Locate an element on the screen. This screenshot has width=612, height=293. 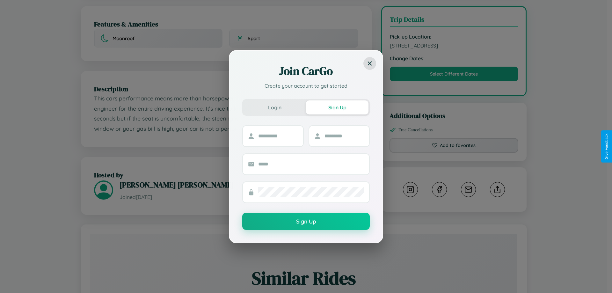
div: Give Feedback is located at coordinates (607, 146).